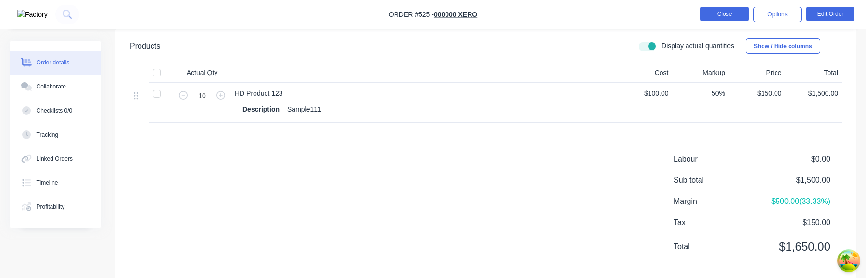 This screenshot has height=278, width=866. I want to click on div: Tracking, so click(48, 135).